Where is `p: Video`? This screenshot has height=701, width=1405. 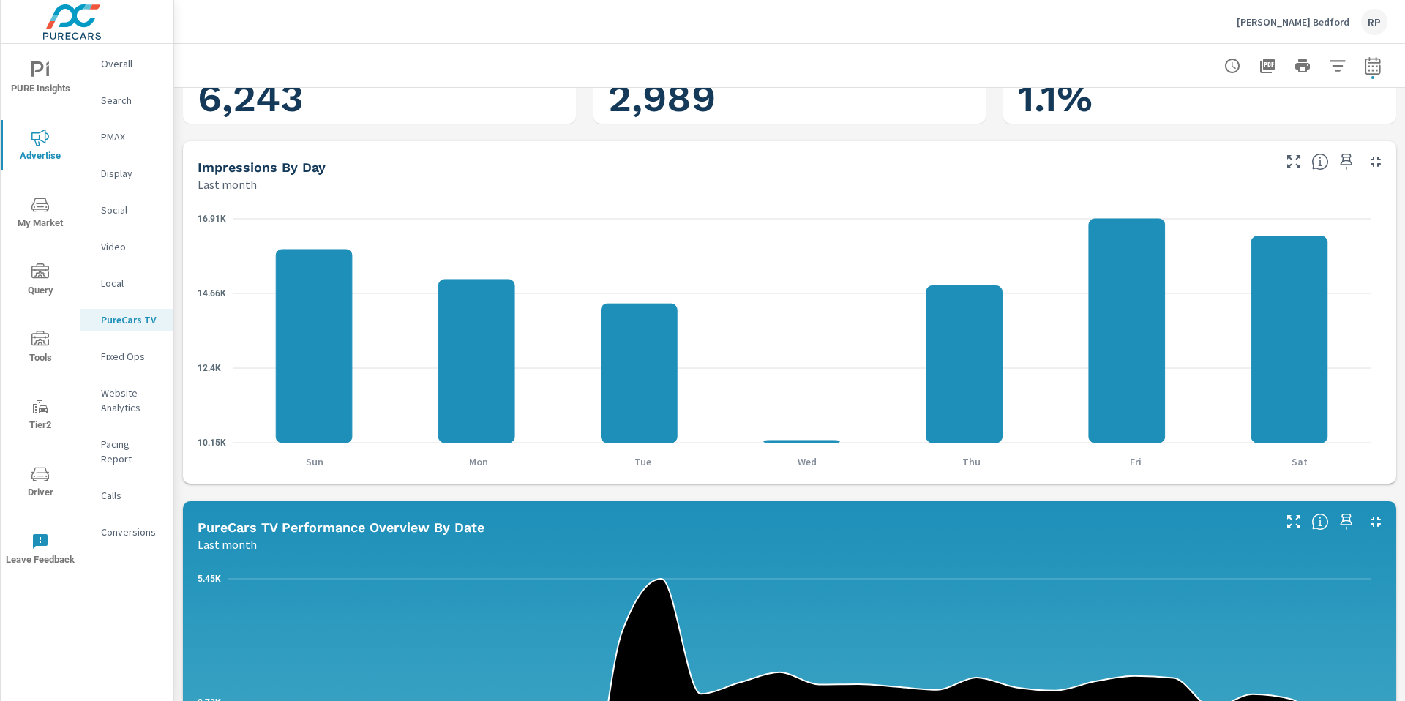 p: Video is located at coordinates (131, 247).